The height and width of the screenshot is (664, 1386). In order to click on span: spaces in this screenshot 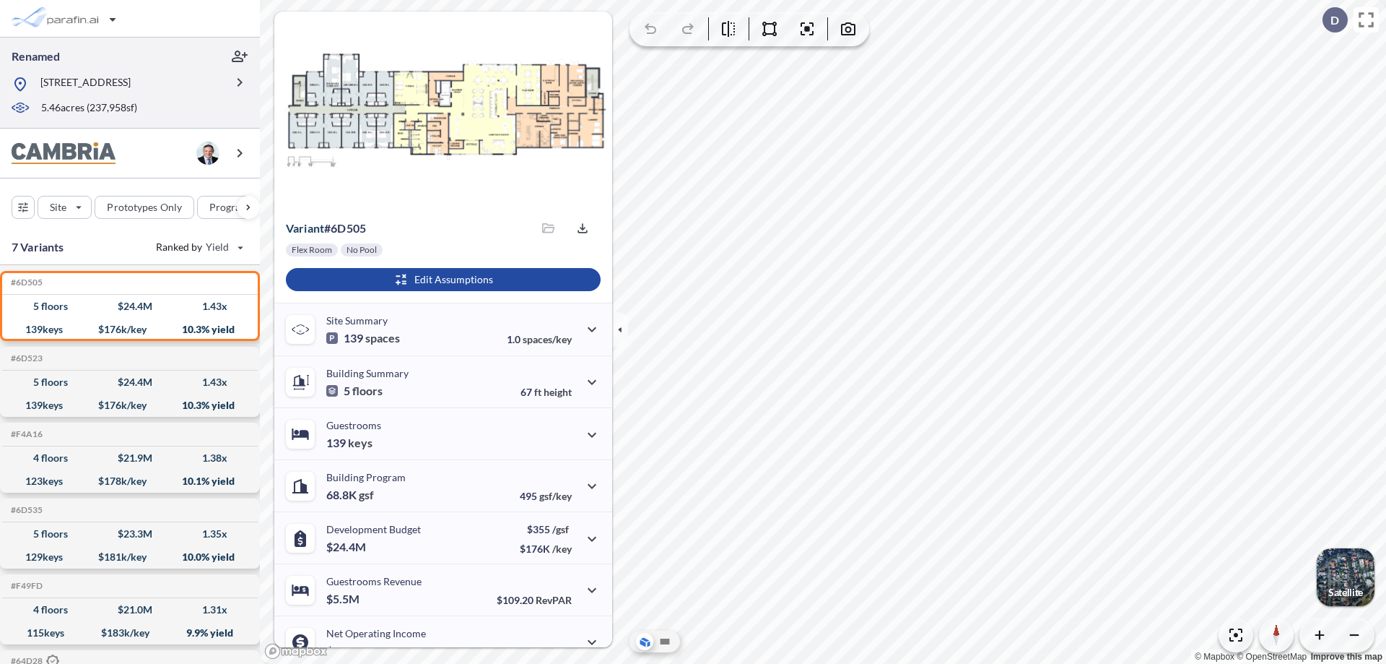, I will do `click(383, 338)`.